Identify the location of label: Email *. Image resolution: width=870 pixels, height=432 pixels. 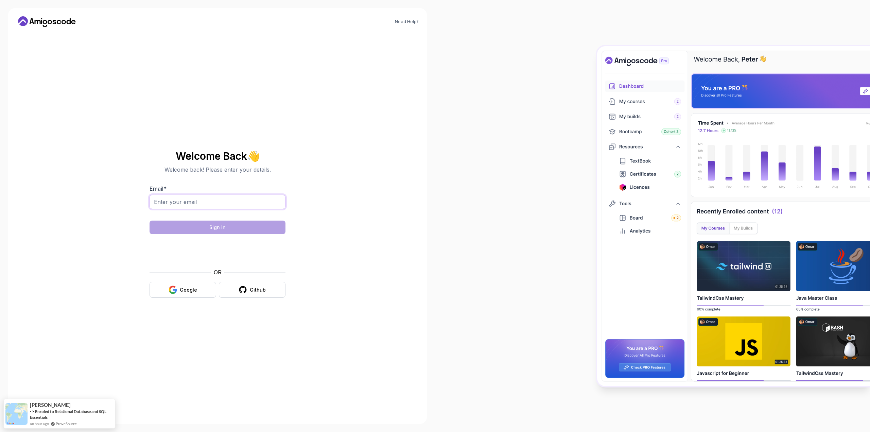
(158, 189).